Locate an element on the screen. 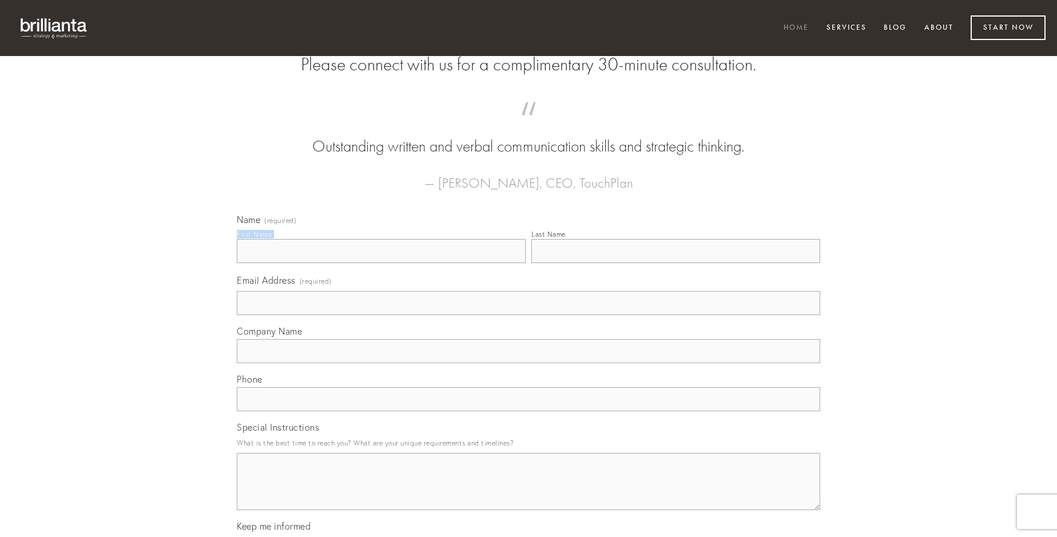  span: Company Name is located at coordinates (269, 331).